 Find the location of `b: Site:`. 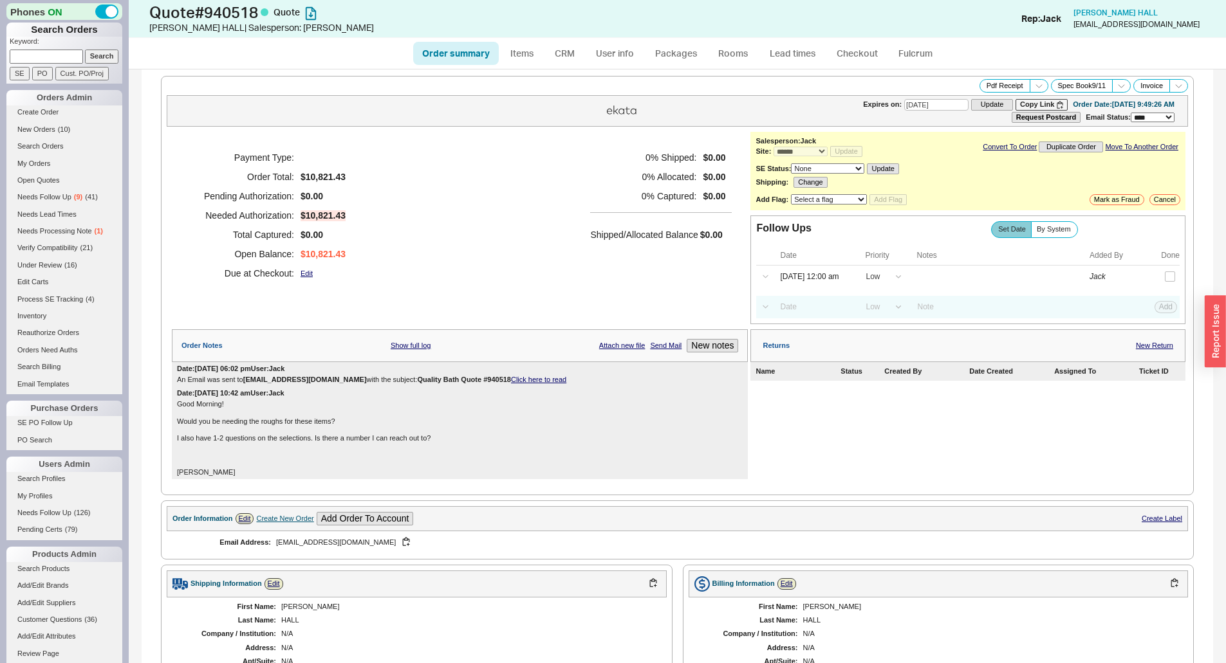

b: Site: is located at coordinates (763, 151).